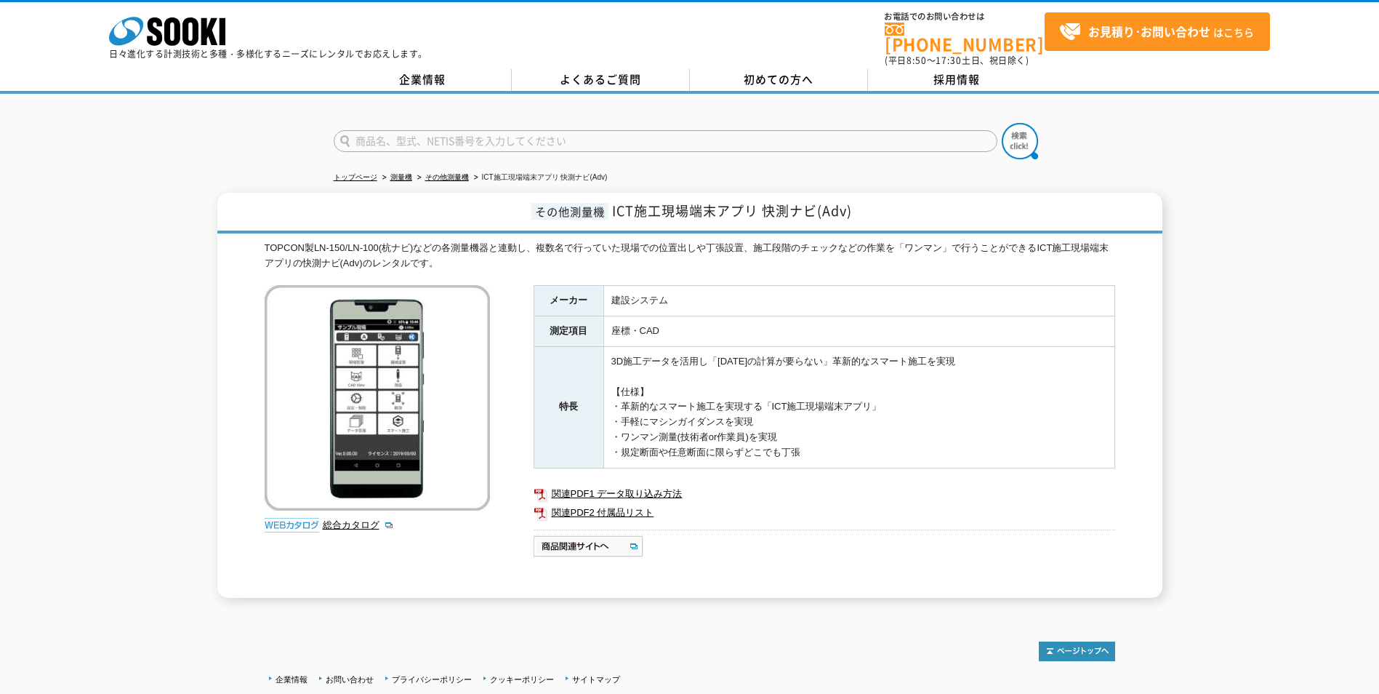 The height and width of the screenshot is (694, 1379). Describe the element at coordinates (690, 256) in the screenshot. I see `div: TOPCON製LN-150/LN-100(杭ナビ)などの各測量機器と連動し、複数名で行っていた現場での位置出しや丁張設置、施工段階のチェックなどの作業を「ワンマン」で行うことができるICT施工現...` at that location.